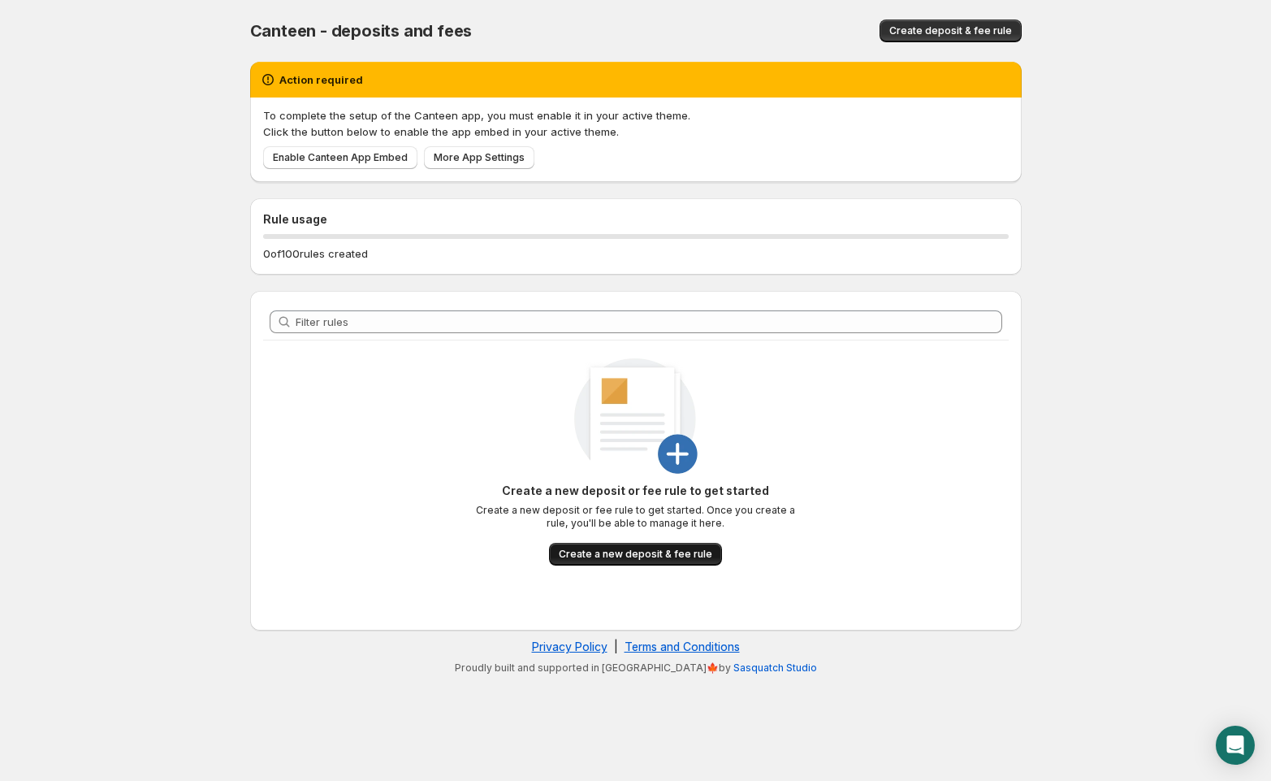  I want to click on p: Create a new deposit or fee rule to get started. Once you create a rule, you'll be able to manage..., so click(636, 517).